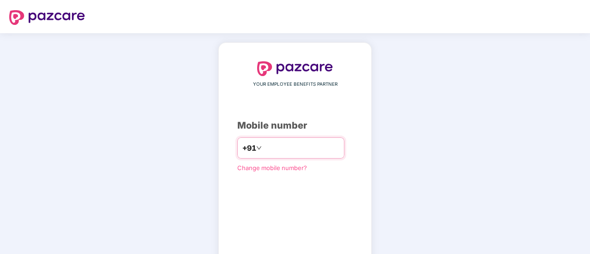  What do you see at coordinates (272, 168) in the screenshot?
I see `a: Change mobile number?` at bounding box center [272, 168].